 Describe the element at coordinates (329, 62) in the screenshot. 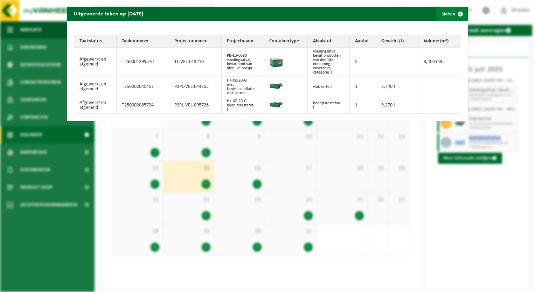

I see `td: voedingsafval, bevat producten van dierlijke oorsprong, onverpakt, categorie 3` at that location.